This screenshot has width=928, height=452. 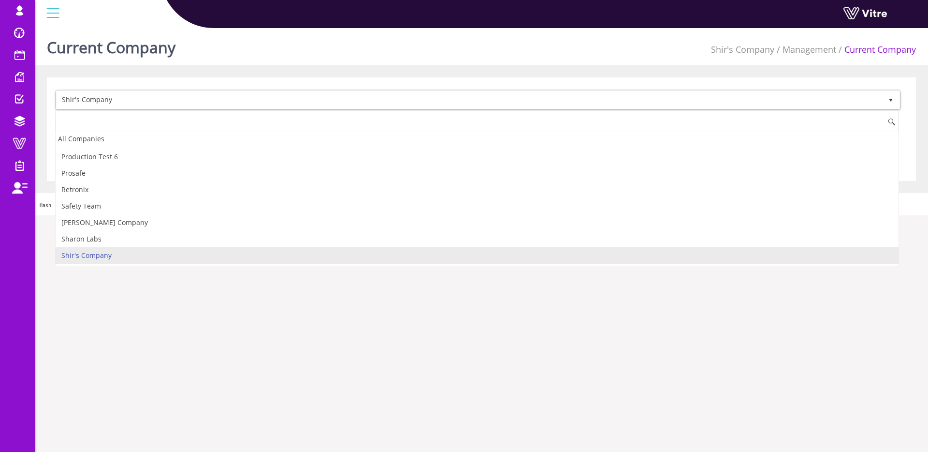 I want to click on li: Sharon Labs, so click(x=477, y=239).